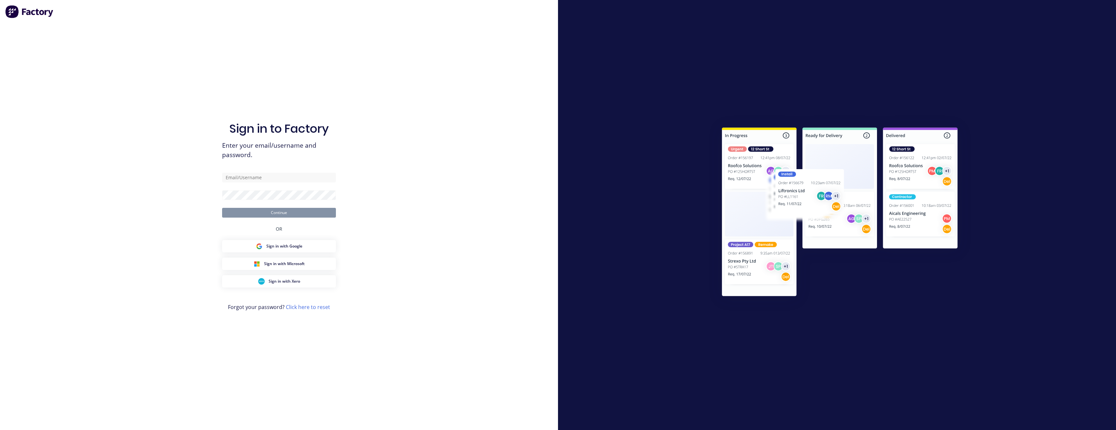 The width and height of the screenshot is (1116, 430). Describe the element at coordinates (284, 264) in the screenshot. I see `span: Sign in with Microsoft` at that location.